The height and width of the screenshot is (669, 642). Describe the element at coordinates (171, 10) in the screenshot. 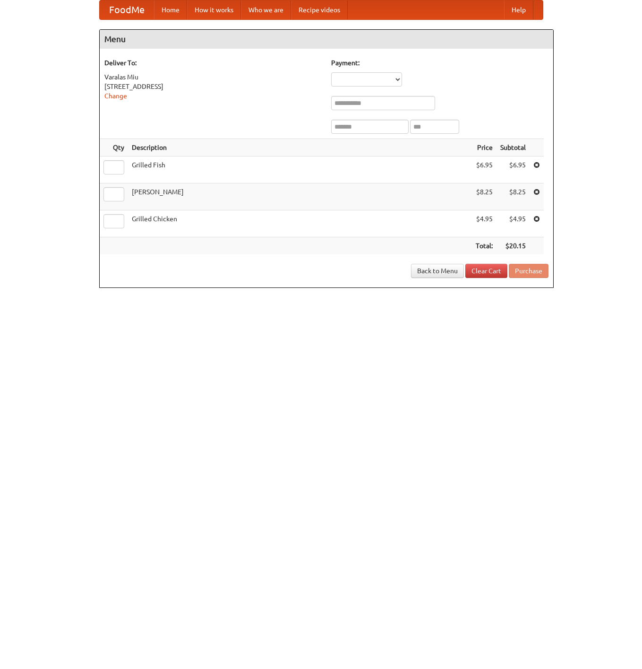

I see `a: Home` at that location.